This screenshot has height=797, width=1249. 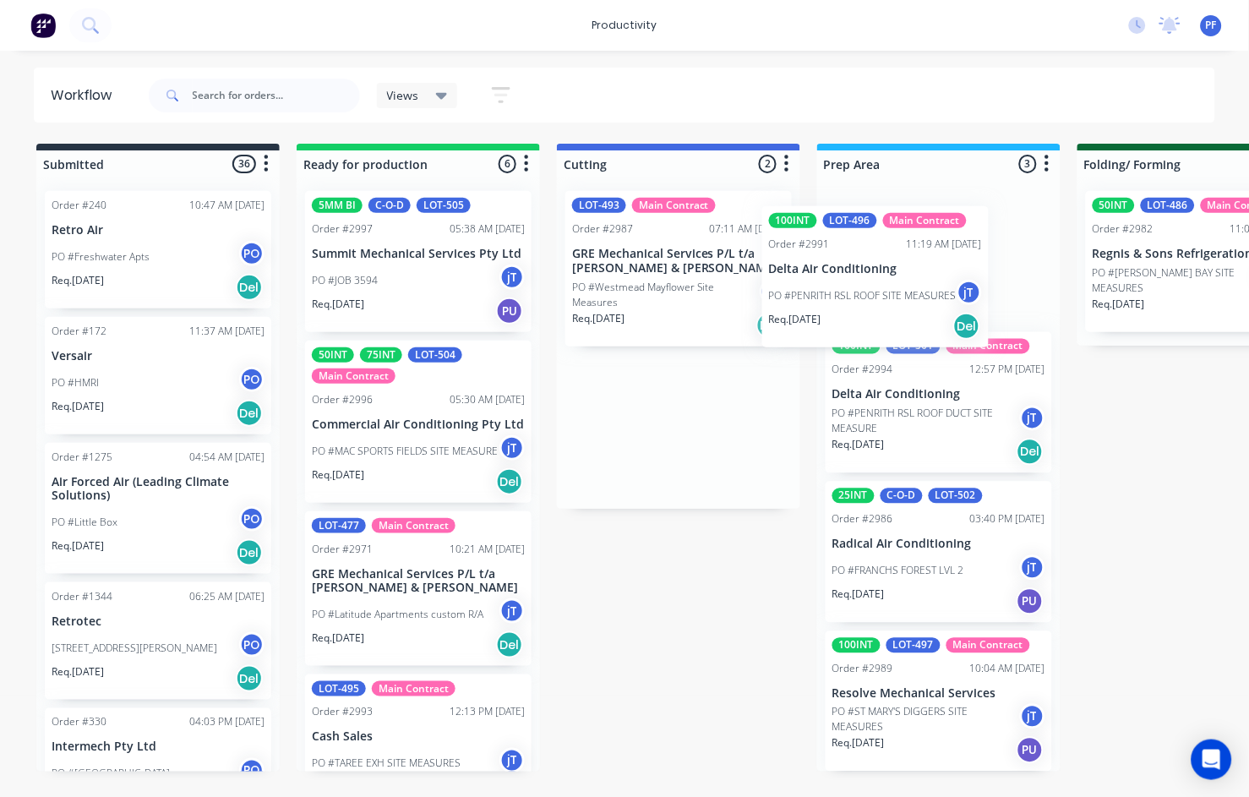 What do you see at coordinates (43, 25) in the screenshot?
I see `img: Factory` at bounding box center [43, 25].